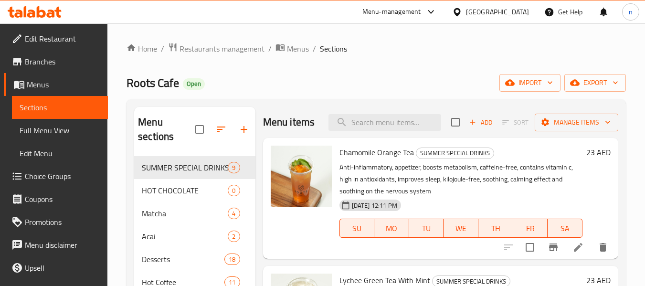 The image size is (645, 286). I want to click on div: Acai2, so click(194, 236).